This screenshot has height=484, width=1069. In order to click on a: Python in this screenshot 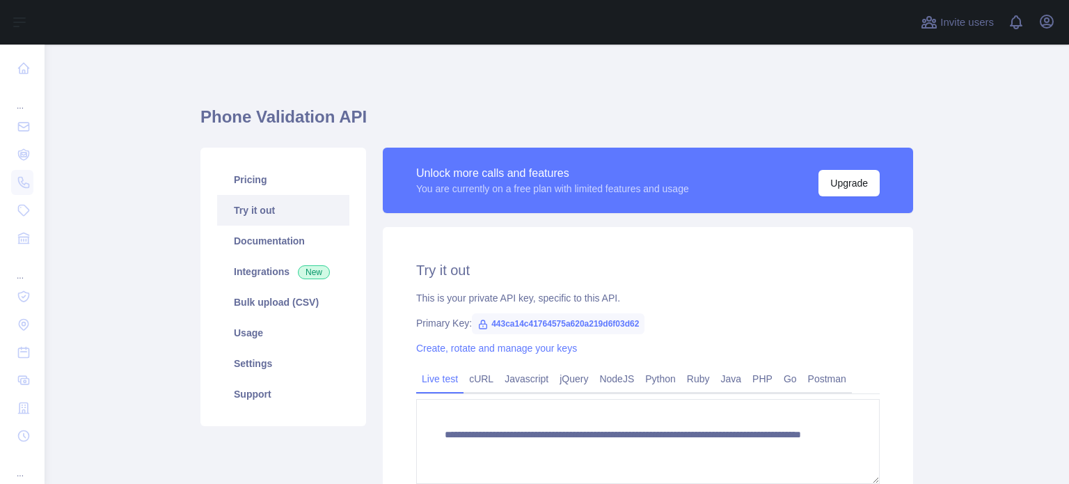, I will do `click(660, 378)`.